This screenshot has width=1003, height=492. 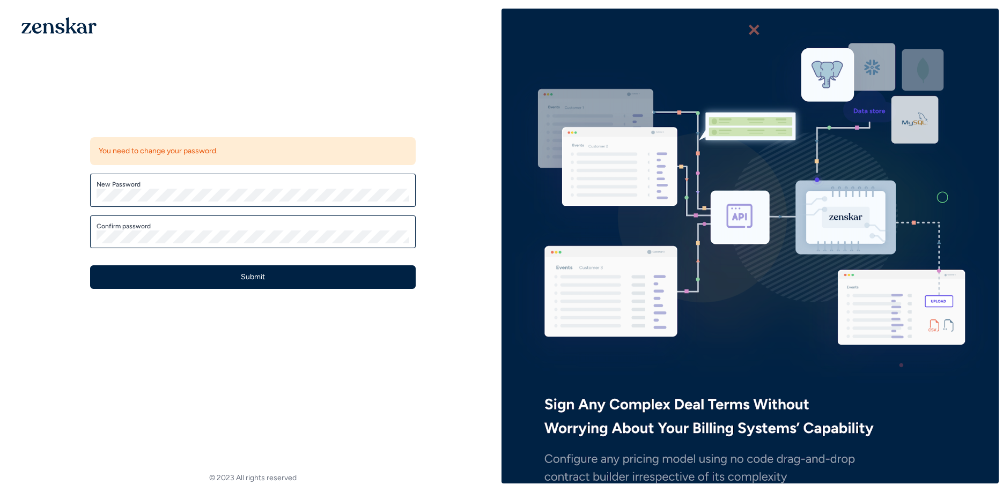 What do you see at coordinates (253, 151) in the screenshot?
I see `div: You need to change your password.` at bounding box center [253, 151].